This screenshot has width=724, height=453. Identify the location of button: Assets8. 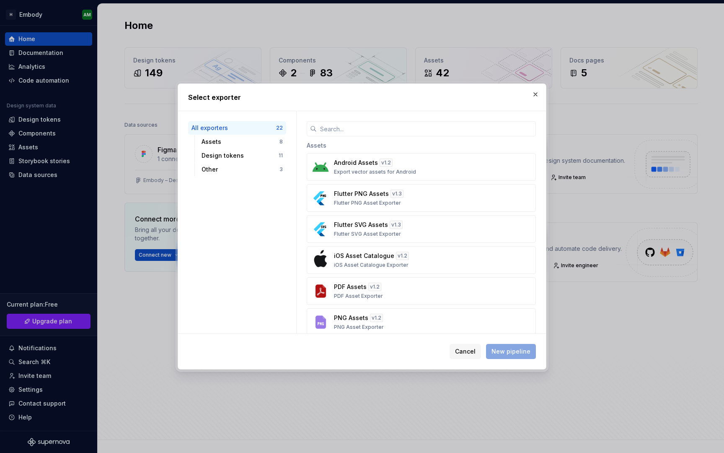
(242, 142).